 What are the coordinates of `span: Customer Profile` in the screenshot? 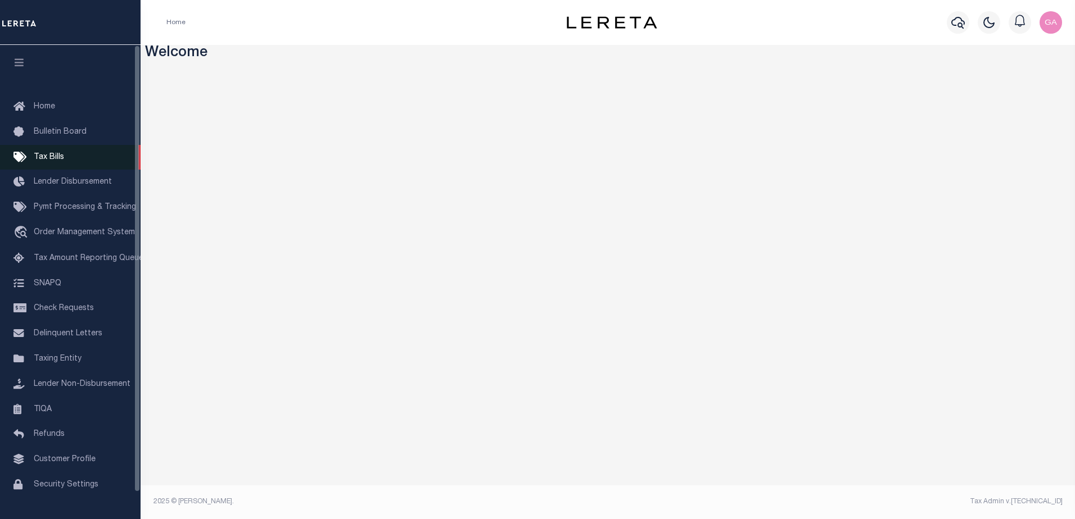 It's located at (65, 460).